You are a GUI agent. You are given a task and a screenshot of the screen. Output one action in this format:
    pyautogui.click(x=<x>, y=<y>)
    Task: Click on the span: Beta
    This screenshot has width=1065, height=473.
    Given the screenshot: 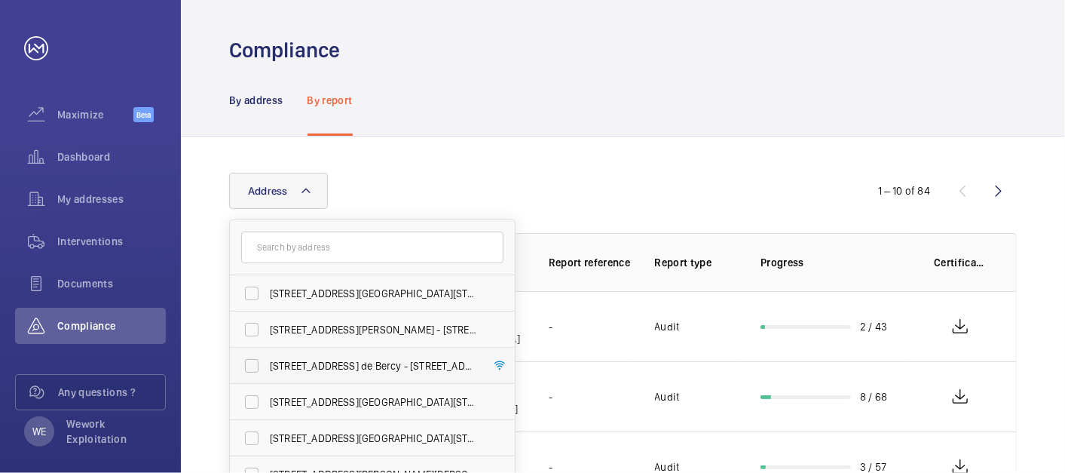 What is the action you would take?
    pyautogui.click(x=143, y=115)
    